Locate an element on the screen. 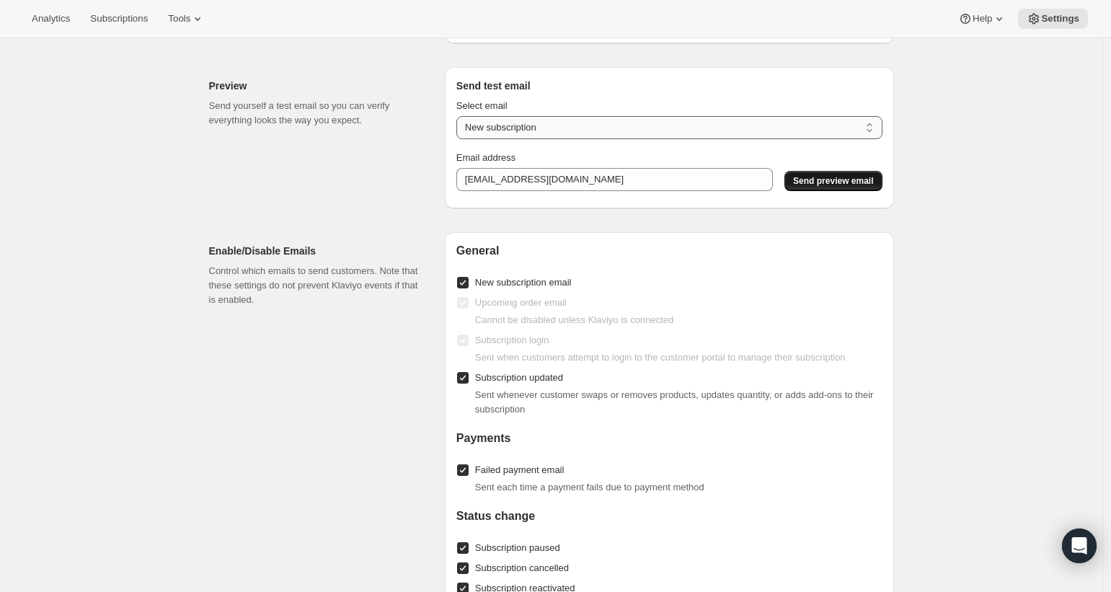 The image size is (1111, 592). button: Send preview email is located at coordinates (832, 181).